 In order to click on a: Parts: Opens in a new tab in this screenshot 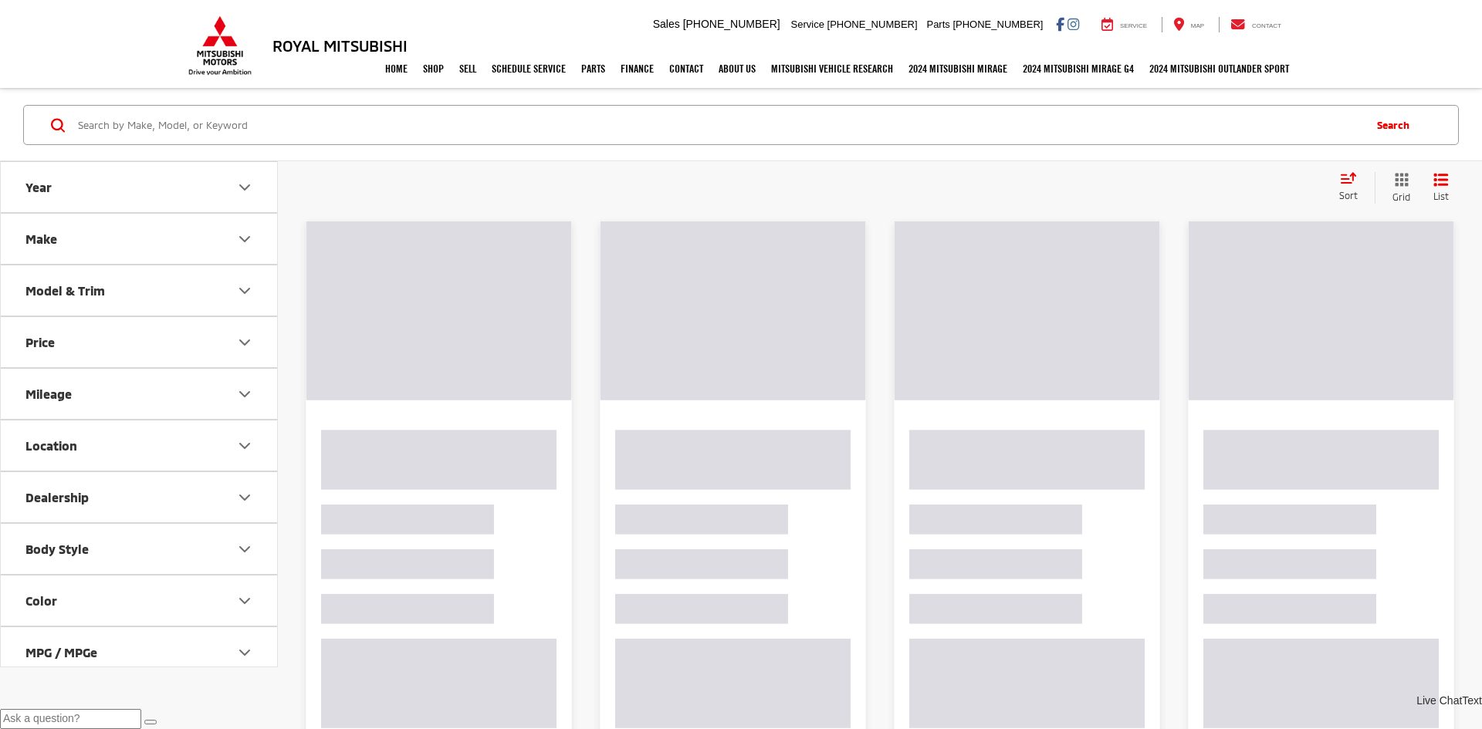, I will do `click(593, 69)`.